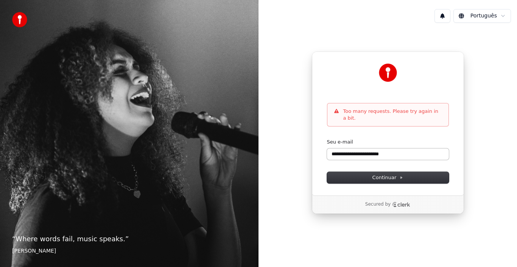 The height and width of the screenshot is (267, 517). Describe the element at coordinates (388, 178) in the screenshot. I see `button: Continuar` at that location.